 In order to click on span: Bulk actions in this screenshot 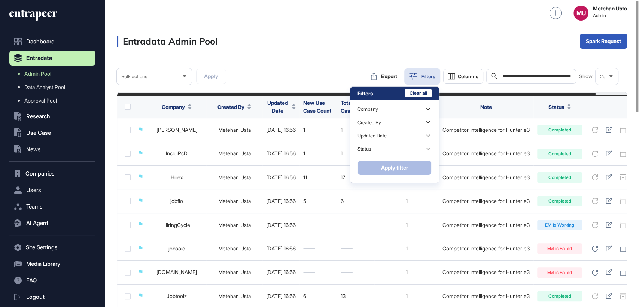, I will do `click(134, 76)`.